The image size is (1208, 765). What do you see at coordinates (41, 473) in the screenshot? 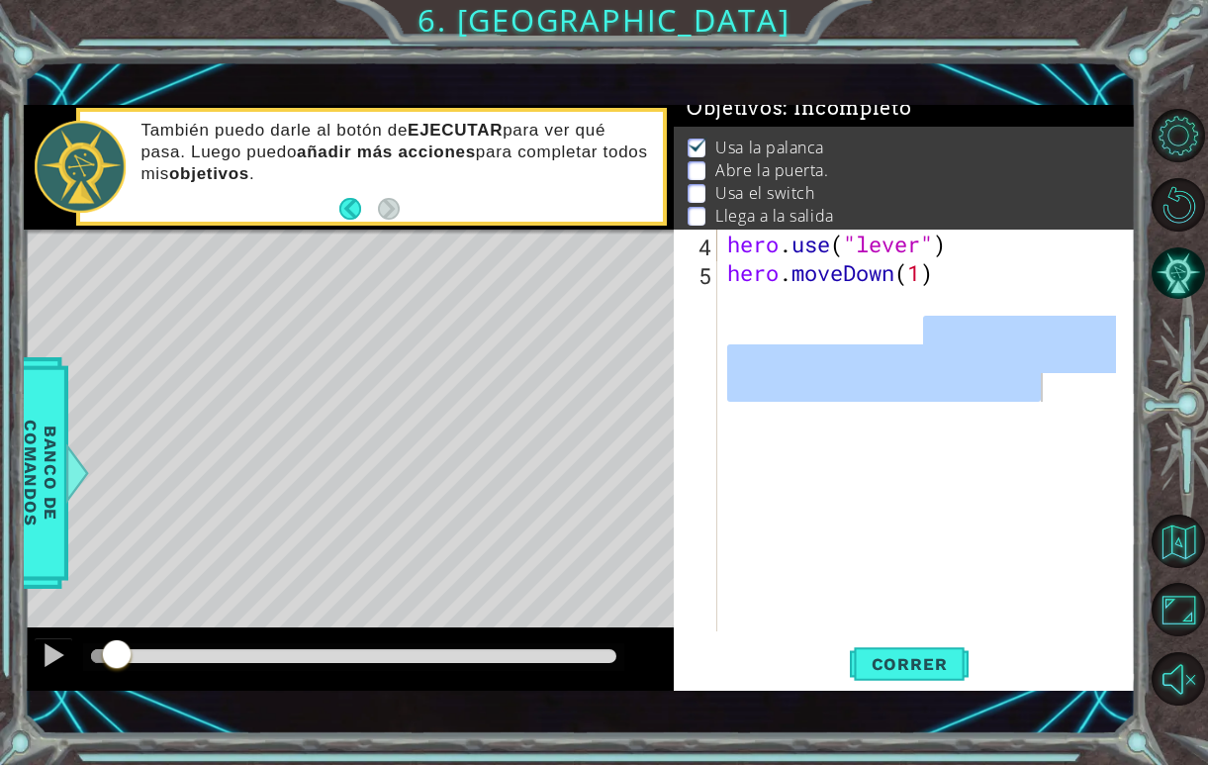
I see `span: Banco de comandos` at bounding box center [41, 473].